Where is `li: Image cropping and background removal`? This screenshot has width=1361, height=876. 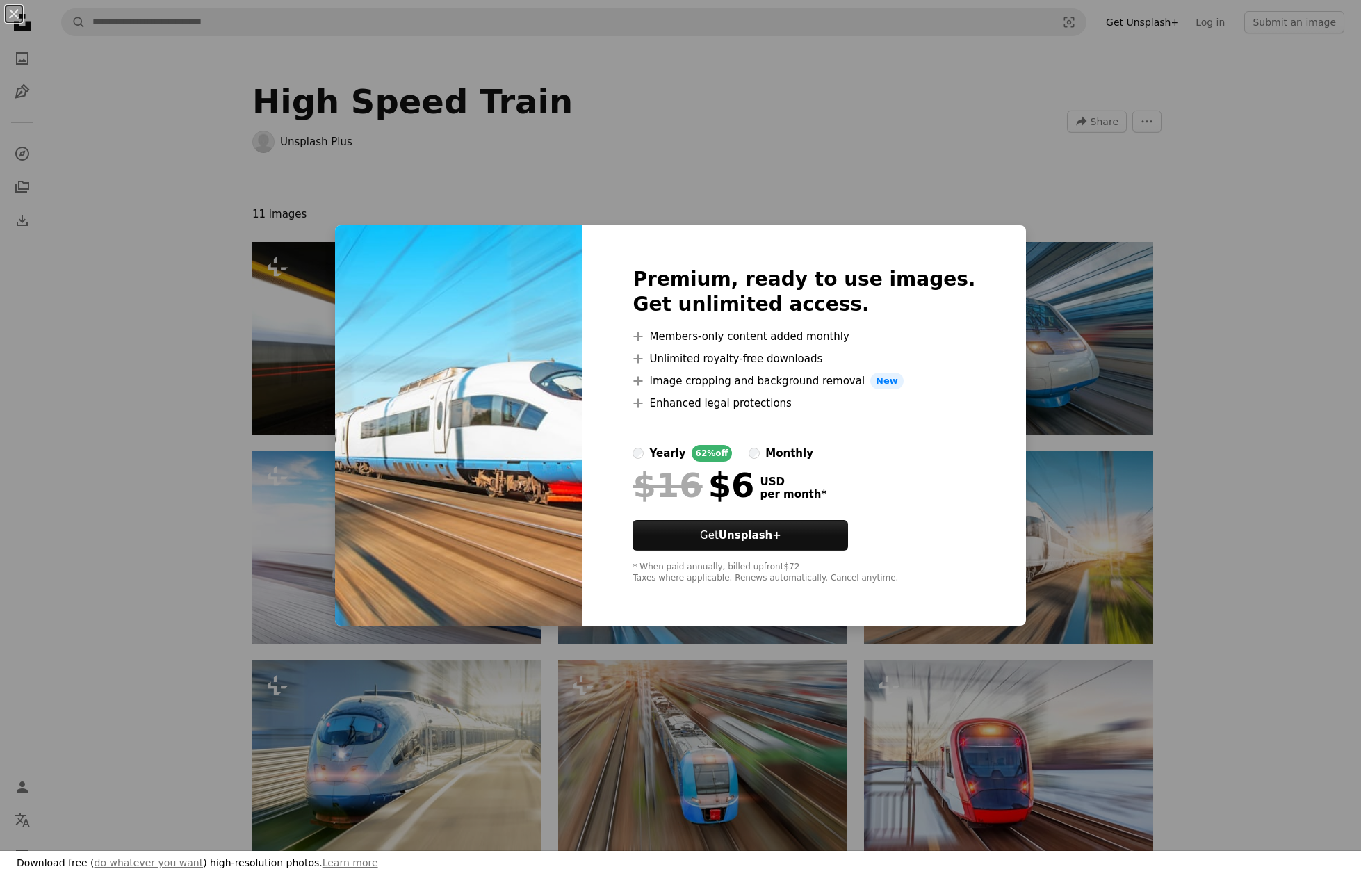 li: Image cropping and background removal is located at coordinates (804, 381).